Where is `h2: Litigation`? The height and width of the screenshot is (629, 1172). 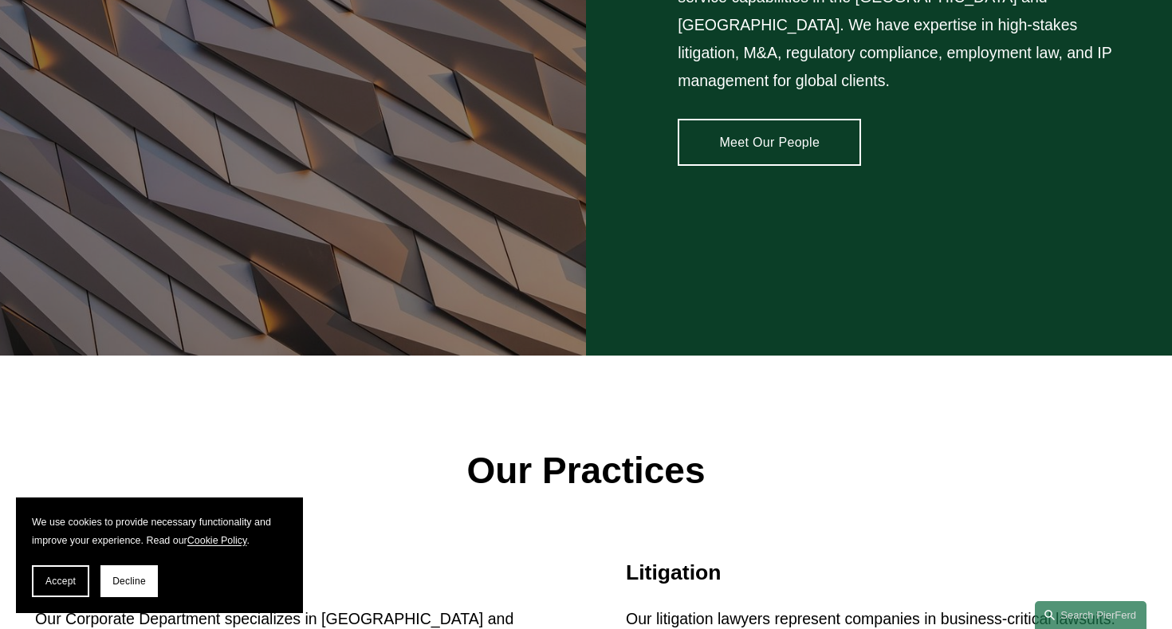
h2: Litigation is located at coordinates (881, 573).